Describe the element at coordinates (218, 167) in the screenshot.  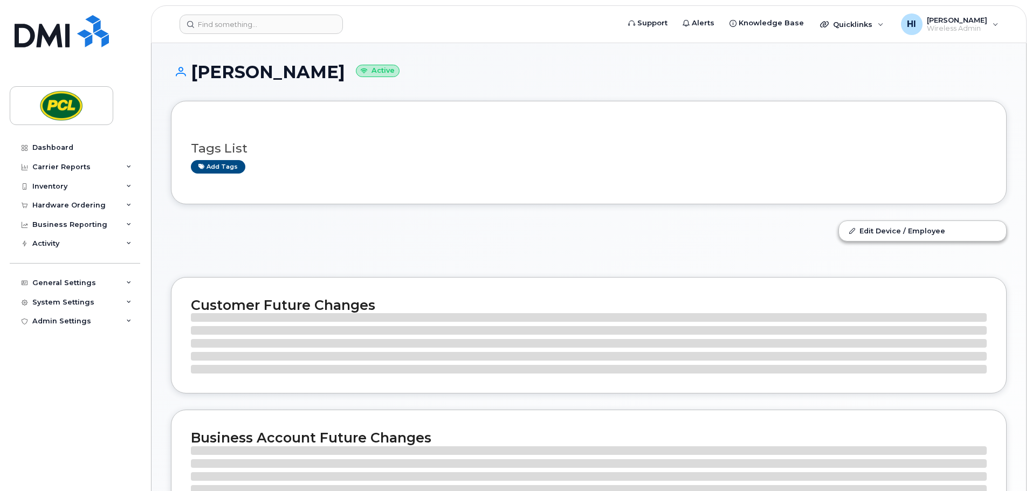
I see `a: Add tags` at that location.